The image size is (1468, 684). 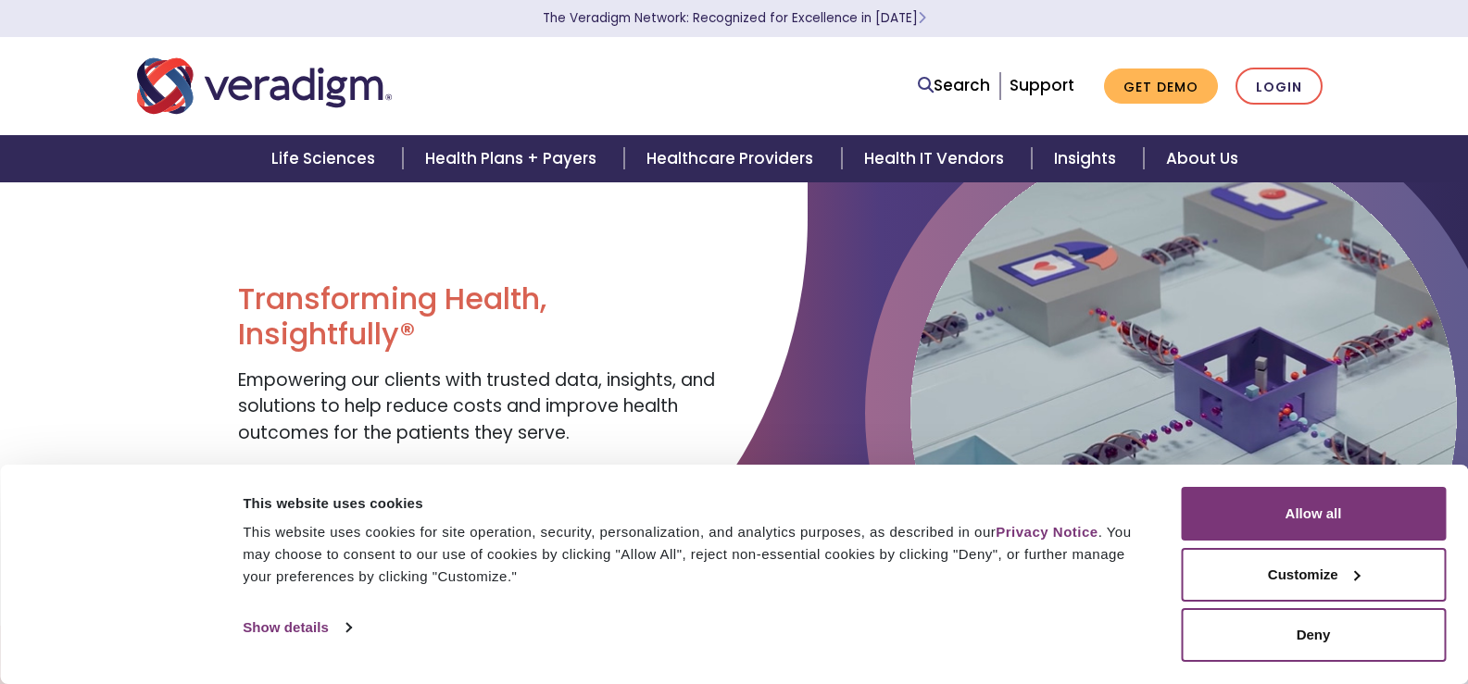 What do you see at coordinates (1160, 86) in the screenshot?
I see `a: Get Demo` at bounding box center [1160, 86].